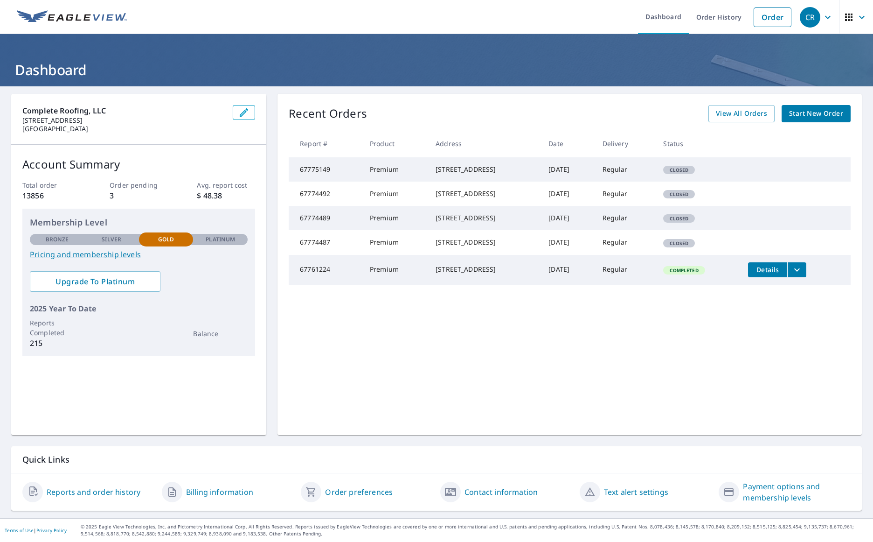  Describe the element at coordinates (501, 492) in the screenshot. I see `a: Contact information` at that location.